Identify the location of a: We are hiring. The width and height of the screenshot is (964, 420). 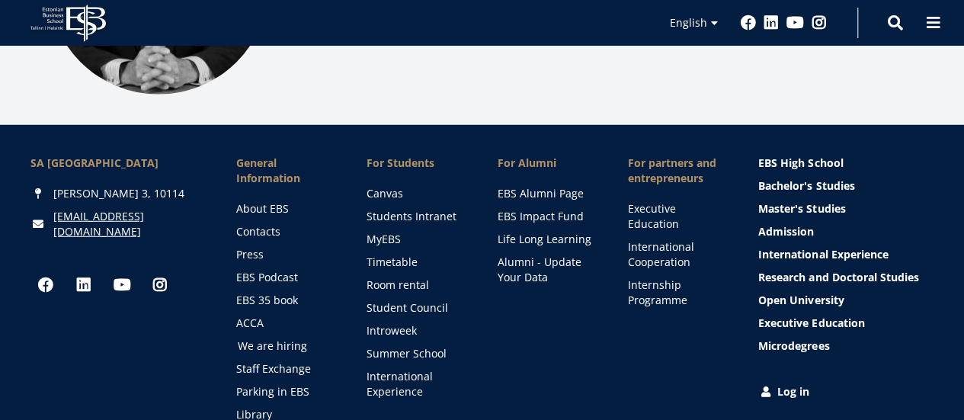
(287, 346).